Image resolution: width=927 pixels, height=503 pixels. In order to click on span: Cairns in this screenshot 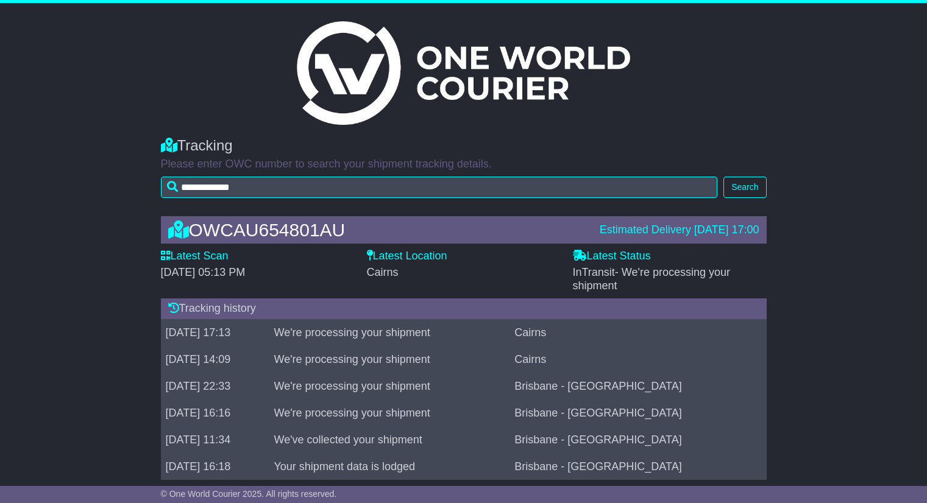, I will do `click(383, 272)`.